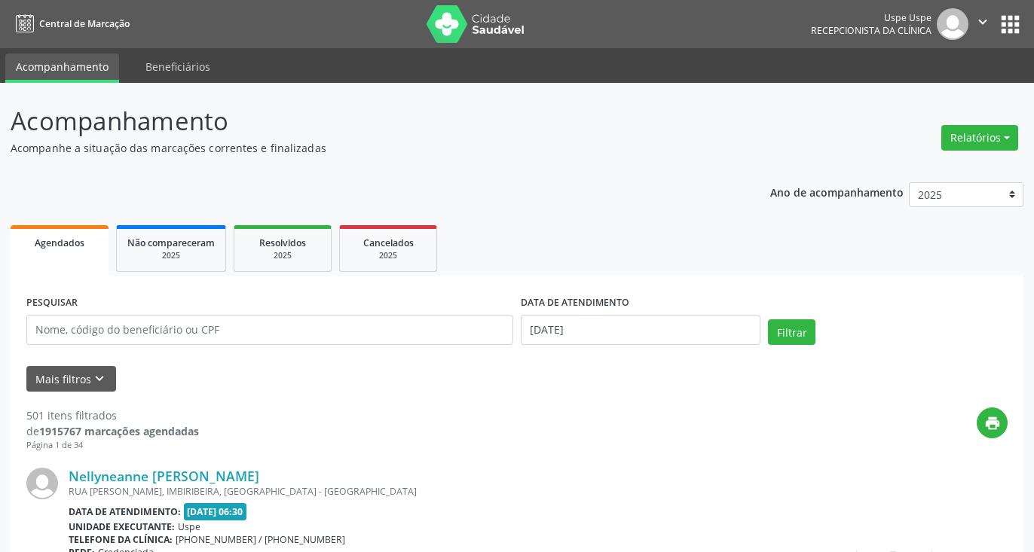  I want to click on strong: 1915767 marcações agendadas, so click(119, 431).